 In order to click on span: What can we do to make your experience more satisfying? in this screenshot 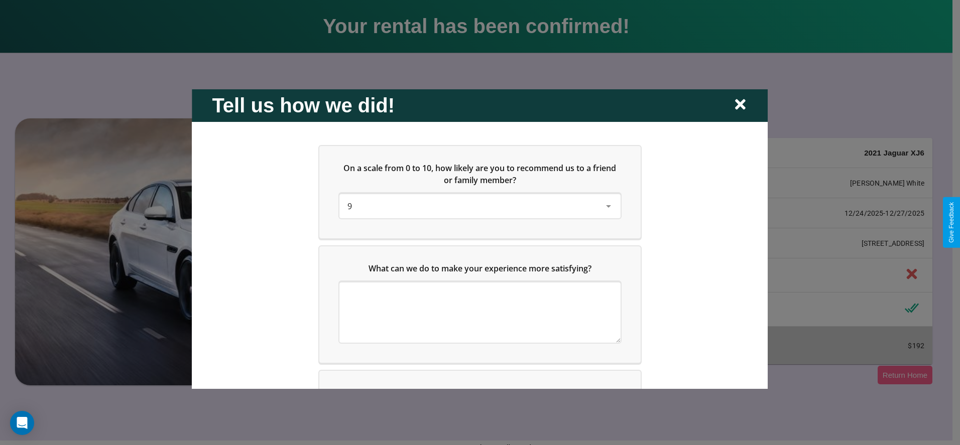, I will do `click(480, 268)`.